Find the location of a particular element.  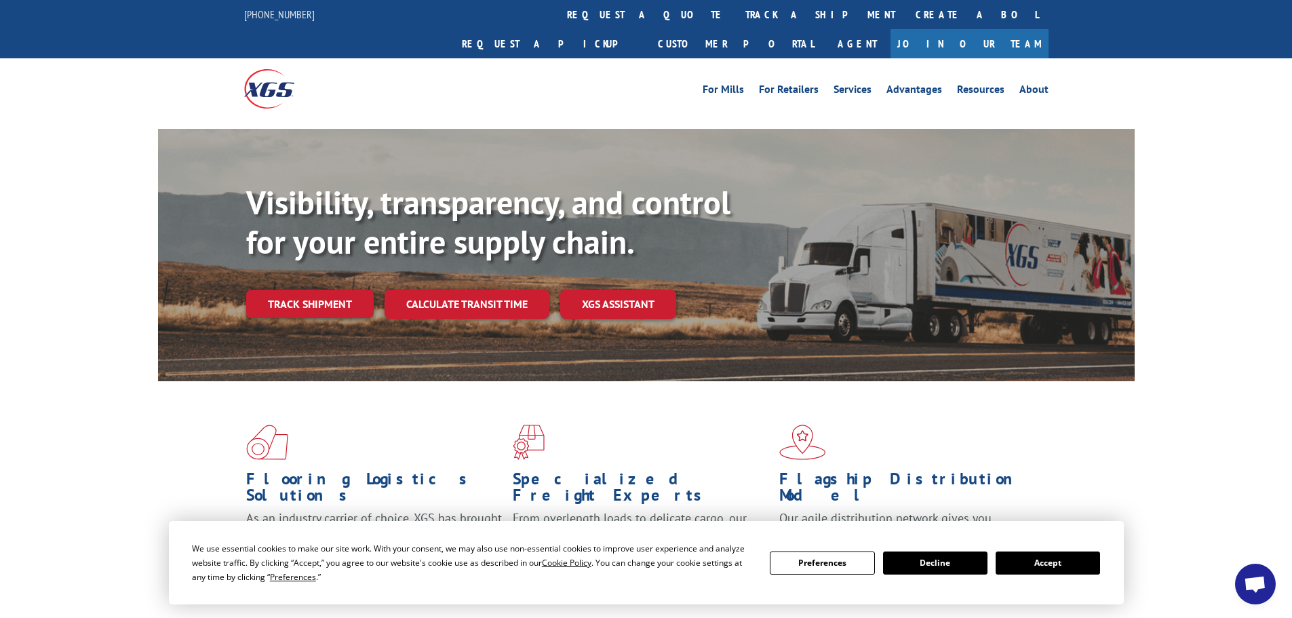

span: Our agile distribution network gives you nationwide inventory management on demand. is located at coordinates (904, 526).